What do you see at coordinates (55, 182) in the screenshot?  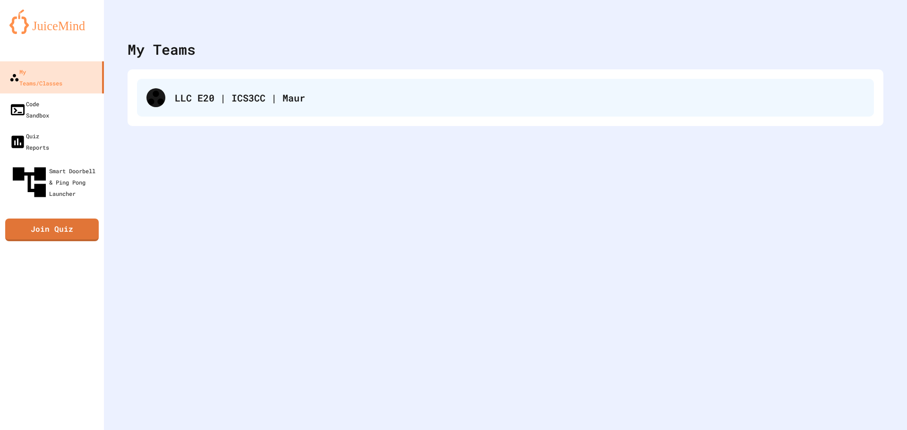 I see `div: Smart Doorbell & Ping Pong Launcher` at bounding box center [55, 182].